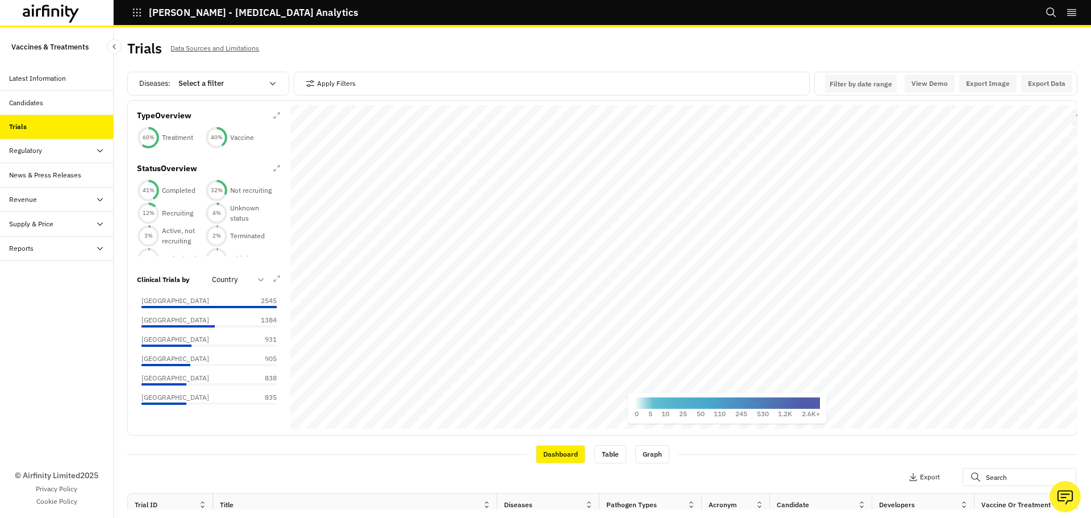  Describe the element at coordinates (215, 48) in the screenshot. I see `p: Data Sources and Limitations` at that location.